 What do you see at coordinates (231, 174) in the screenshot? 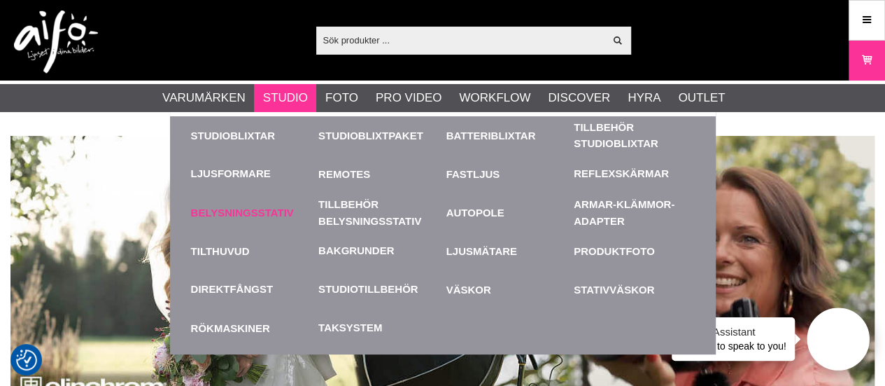
I see `a: Ljusformare` at bounding box center [231, 174].